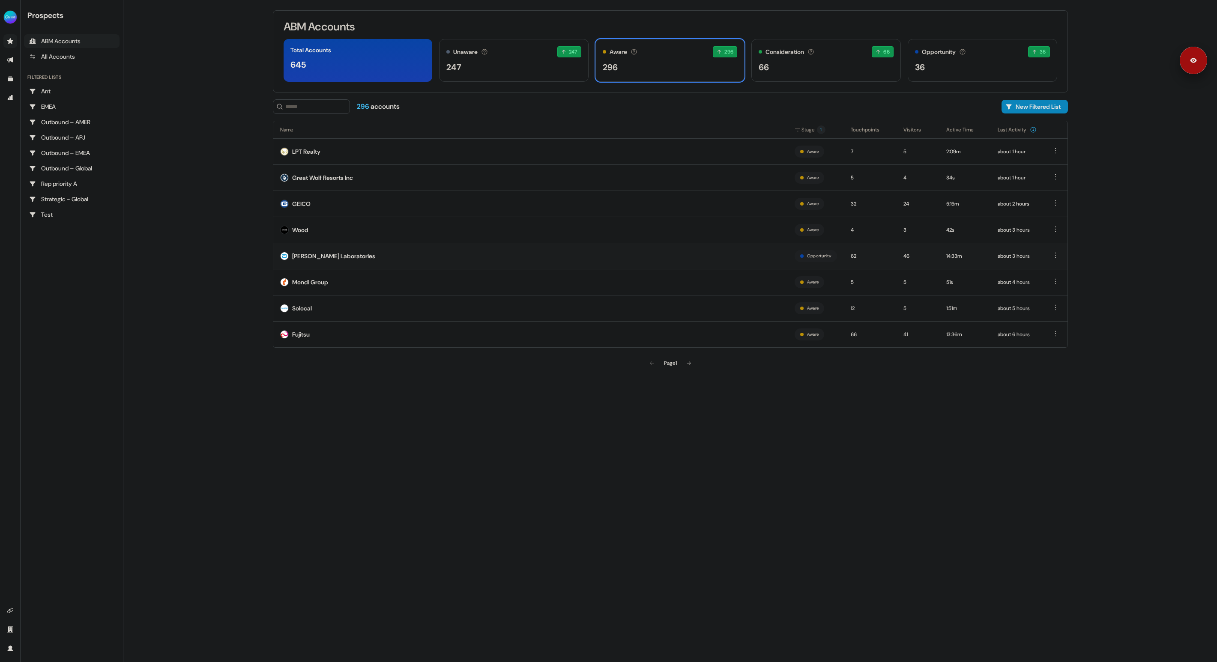  Describe the element at coordinates (298, 65) in the screenshot. I see `div: 645` at that location.